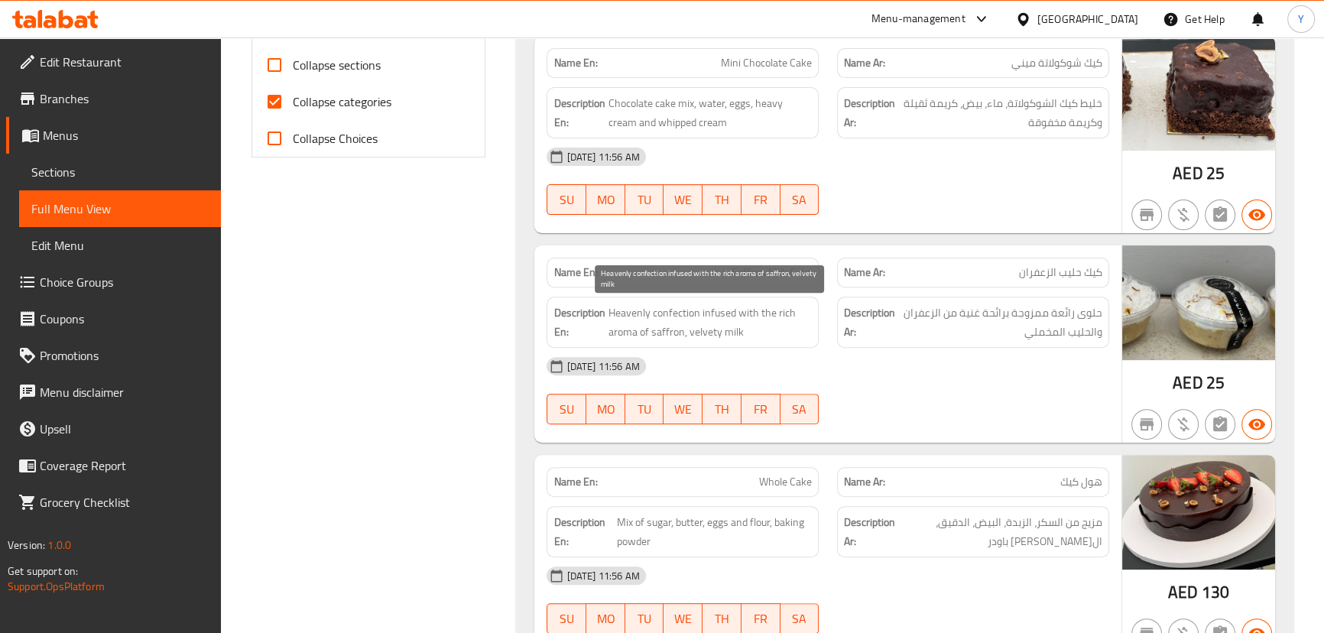 The image size is (1324, 633). What do you see at coordinates (59, 545) in the screenshot?
I see `span: 1.0.0` at bounding box center [59, 545].